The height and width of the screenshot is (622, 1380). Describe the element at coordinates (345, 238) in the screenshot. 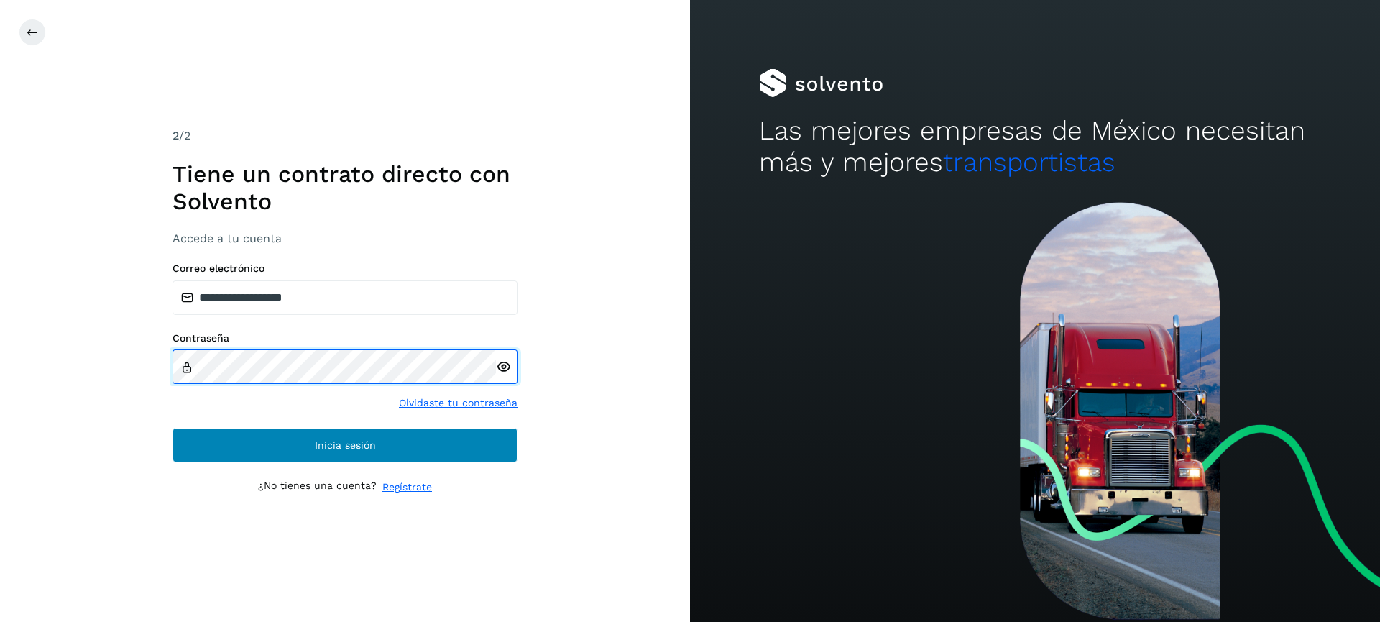

I see `h3: Accede a tu cuenta` at that location.